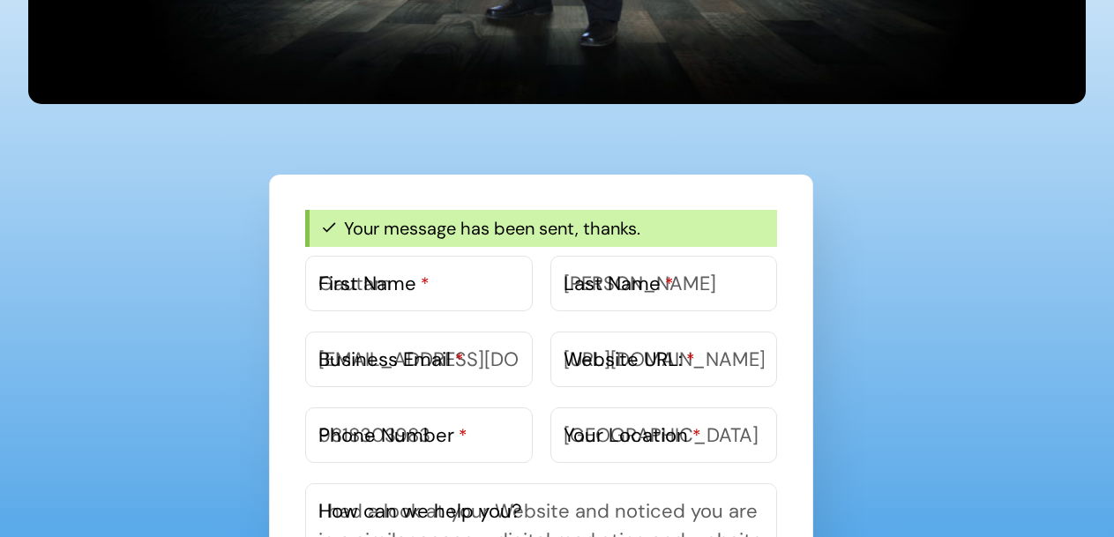 This screenshot has height=537, width=1114. Describe the element at coordinates (543, 228) in the screenshot. I see `div: Your message has been sent, thanks.` at that location.